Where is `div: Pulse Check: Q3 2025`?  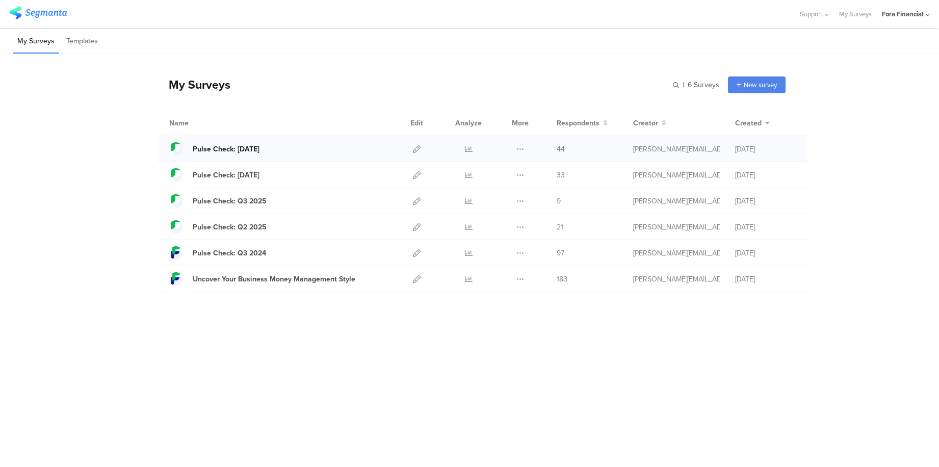 div: Pulse Check: Q3 2025 is located at coordinates (229, 201).